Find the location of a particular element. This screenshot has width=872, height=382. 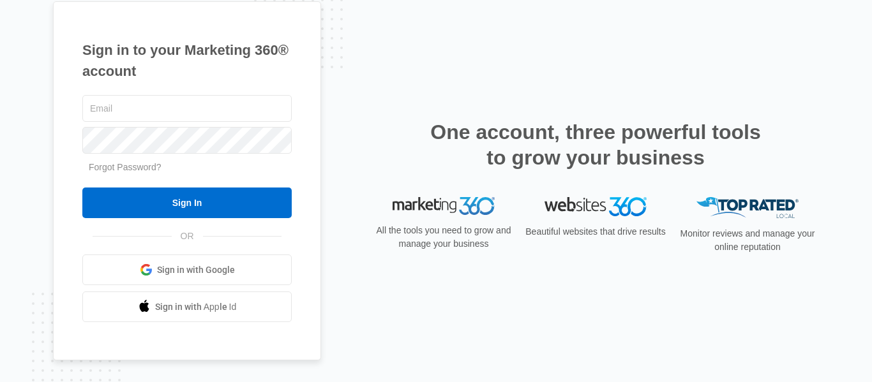

h1: Sign in to your Marketing 360® account is located at coordinates (187, 61).